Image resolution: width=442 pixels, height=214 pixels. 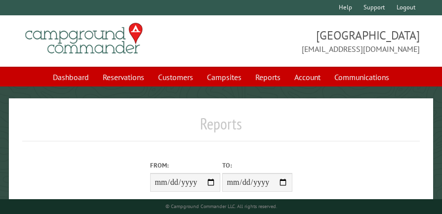 What do you see at coordinates (224, 77) in the screenshot?
I see `a: Campsites` at bounding box center [224, 77].